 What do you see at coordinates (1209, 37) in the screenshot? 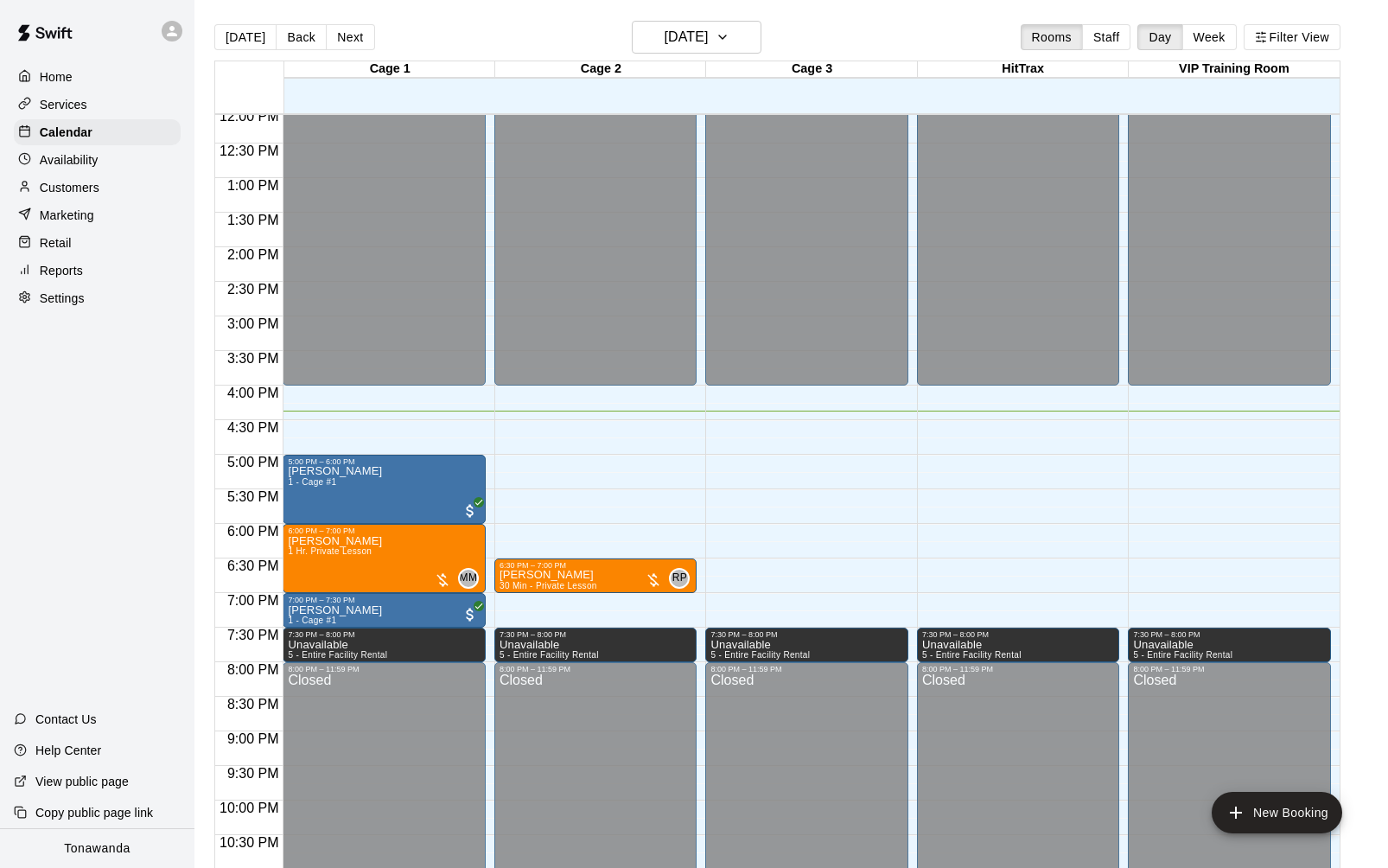
I see `button: Week` at bounding box center [1209, 37].